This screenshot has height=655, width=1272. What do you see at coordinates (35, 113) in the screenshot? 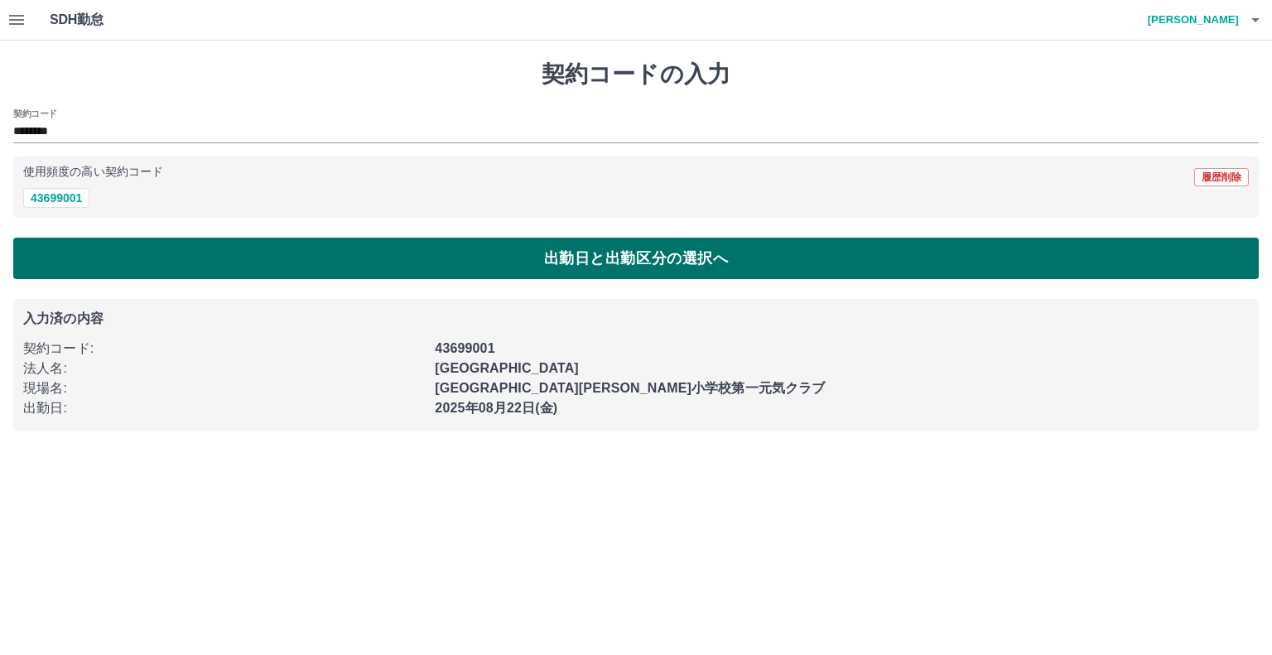
I see `h2: 契約コード` at bounding box center [35, 113].